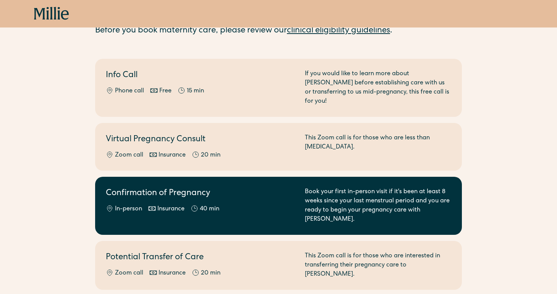  Describe the element at coordinates (165, 91) in the screenshot. I see `div: Free` at that location.